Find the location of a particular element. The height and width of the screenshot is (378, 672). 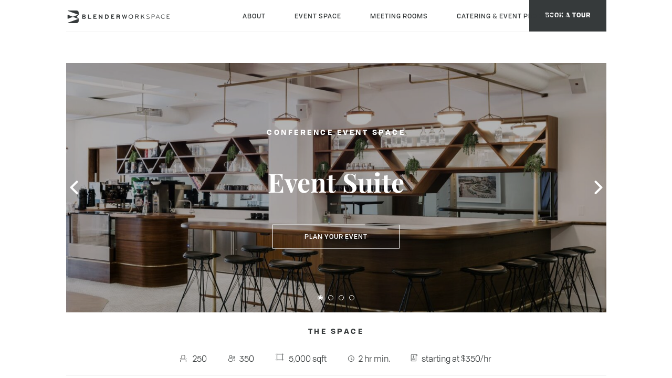

h4: The Space is located at coordinates (336, 332).